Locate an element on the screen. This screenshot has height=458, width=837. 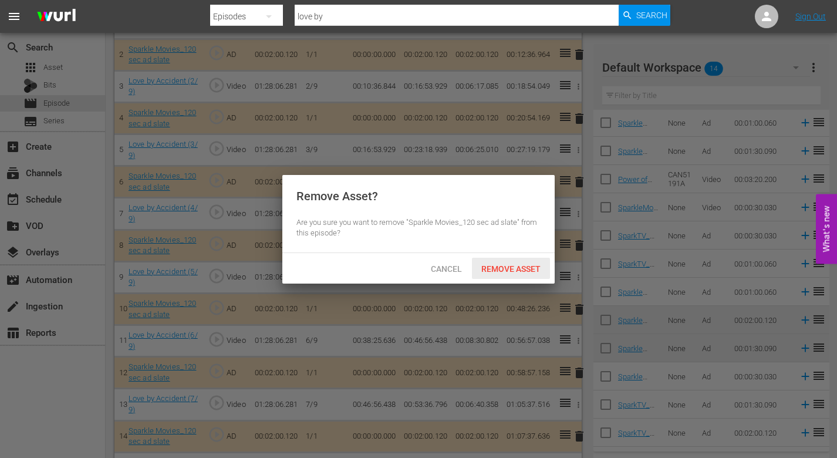
button: Cancel is located at coordinates (446, 268).